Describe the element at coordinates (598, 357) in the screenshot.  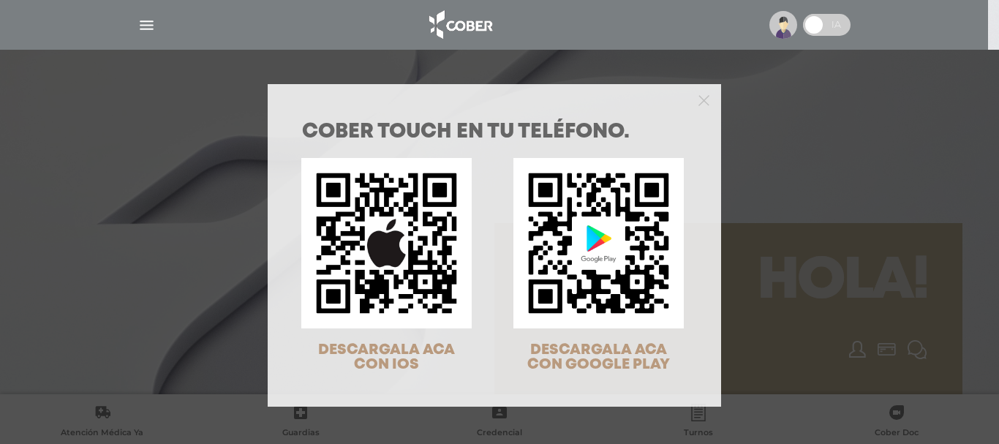
I see `span: DESCARGALA ACA CON GOOGLE PLAY` at that location.